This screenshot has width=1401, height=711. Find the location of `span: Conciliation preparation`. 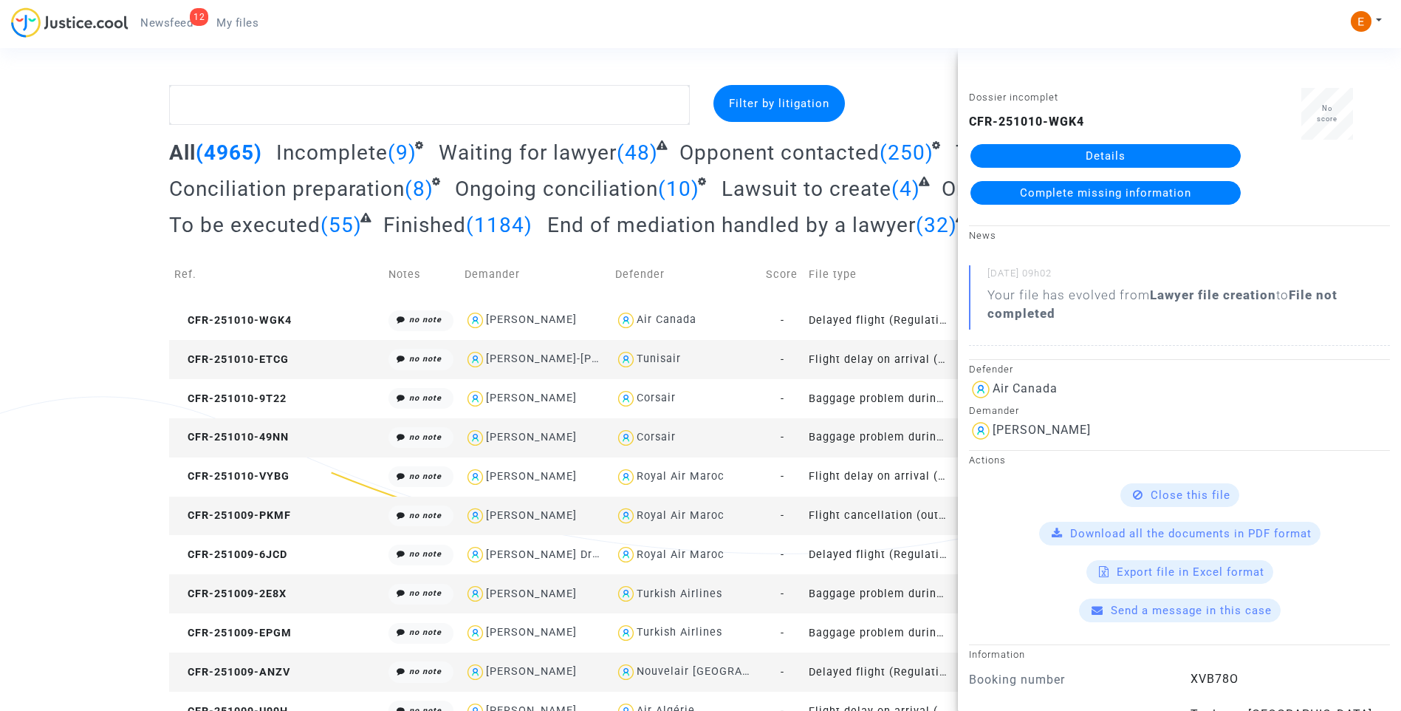

span: Conciliation preparation is located at coordinates (287, 188).